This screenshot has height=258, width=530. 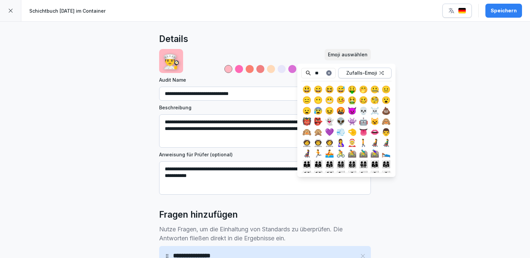 I want to click on div: Emoji auswählen, so click(x=347, y=55).